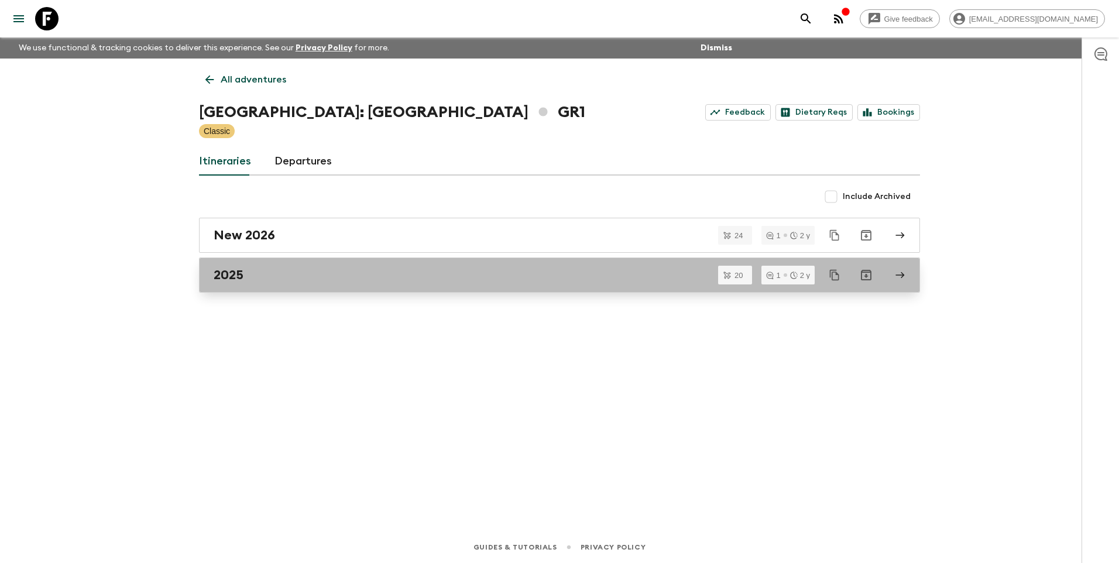  Describe the element at coordinates (889, 112) in the screenshot. I see `a: Bookings` at that location.